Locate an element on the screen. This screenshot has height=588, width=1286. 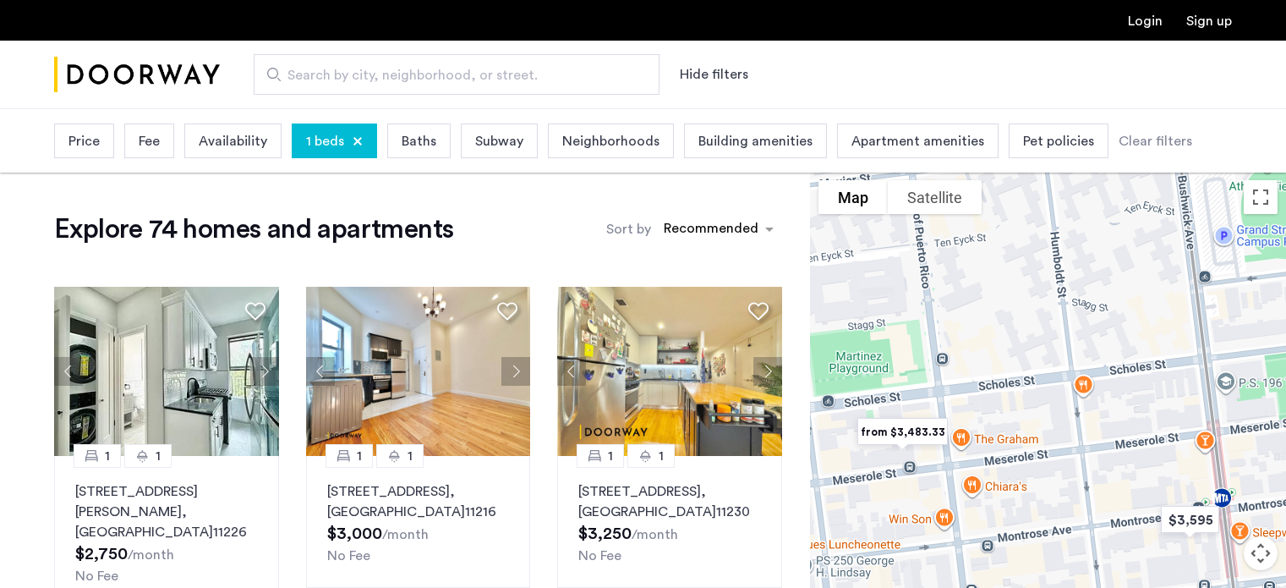
div: from $3,483.33 is located at coordinates (902, 431).